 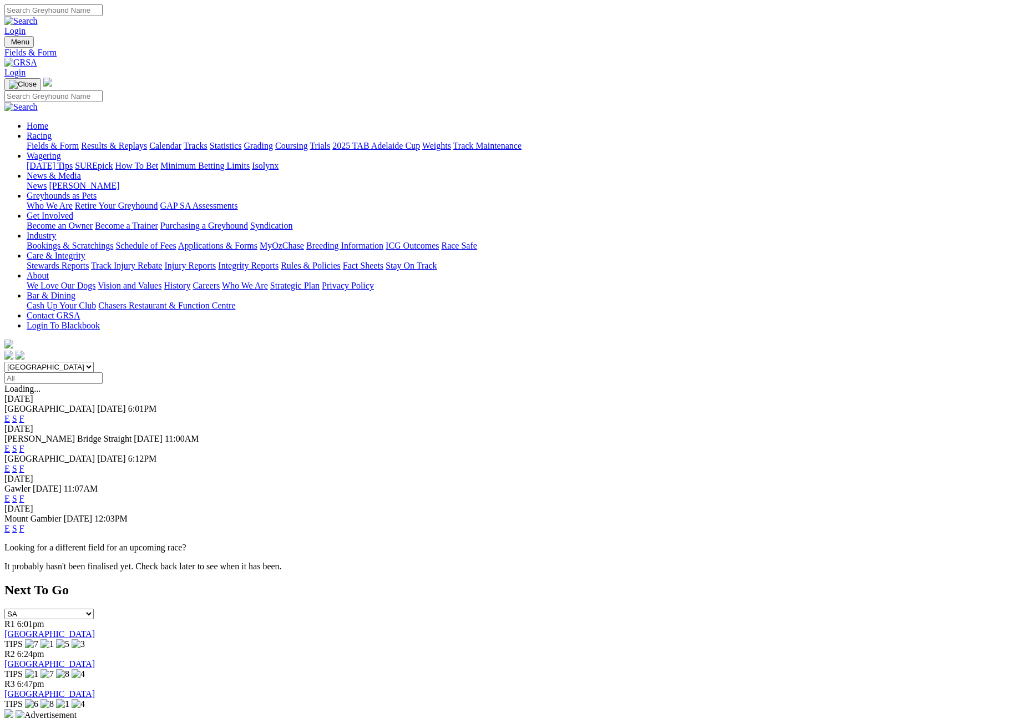 What do you see at coordinates (126, 225) in the screenshot?
I see `a: Become a Trainer` at bounding box center [126, 225].